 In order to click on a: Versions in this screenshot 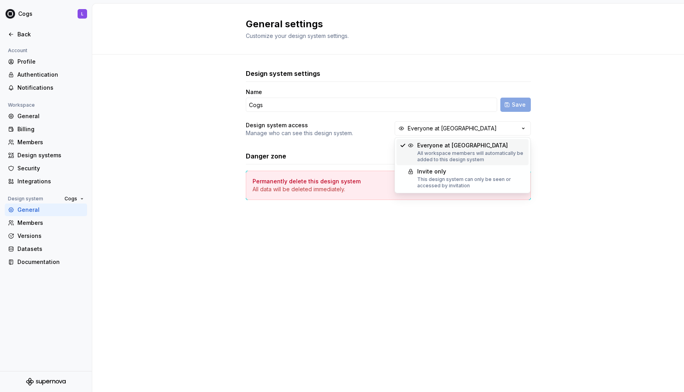, I will do `click(46, 236)`.